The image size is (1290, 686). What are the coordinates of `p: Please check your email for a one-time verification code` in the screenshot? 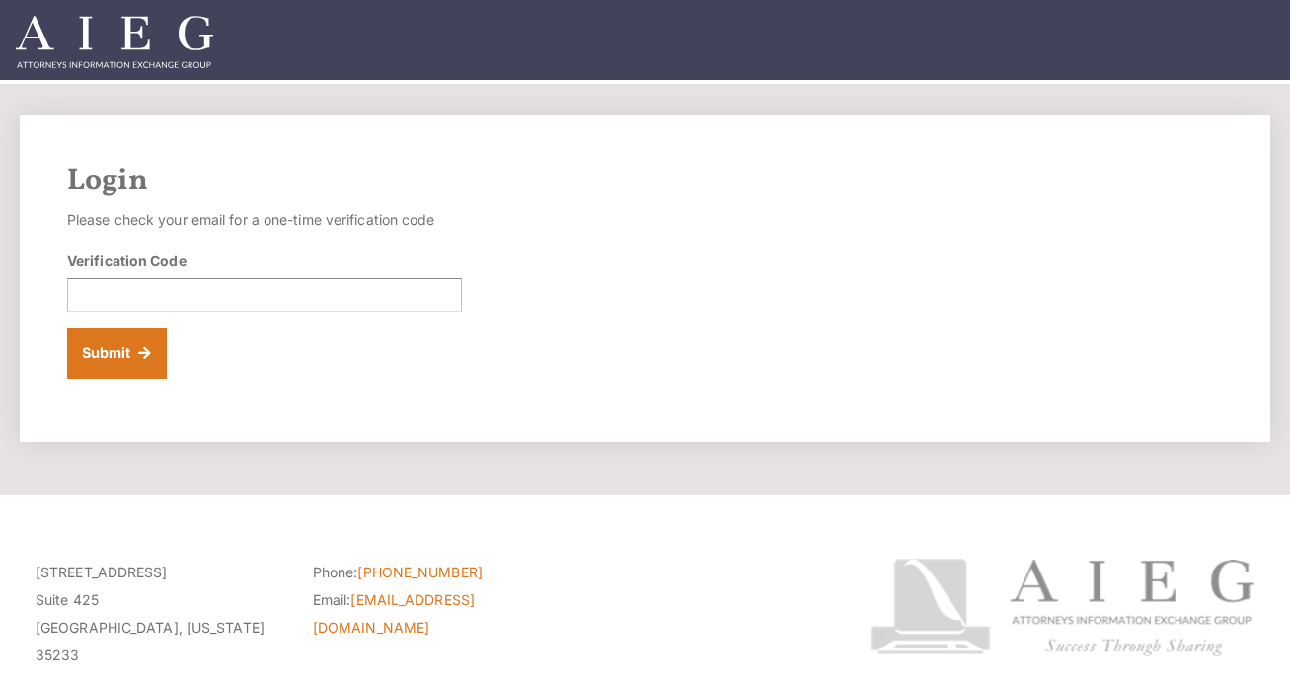 It's located at (265, 220).